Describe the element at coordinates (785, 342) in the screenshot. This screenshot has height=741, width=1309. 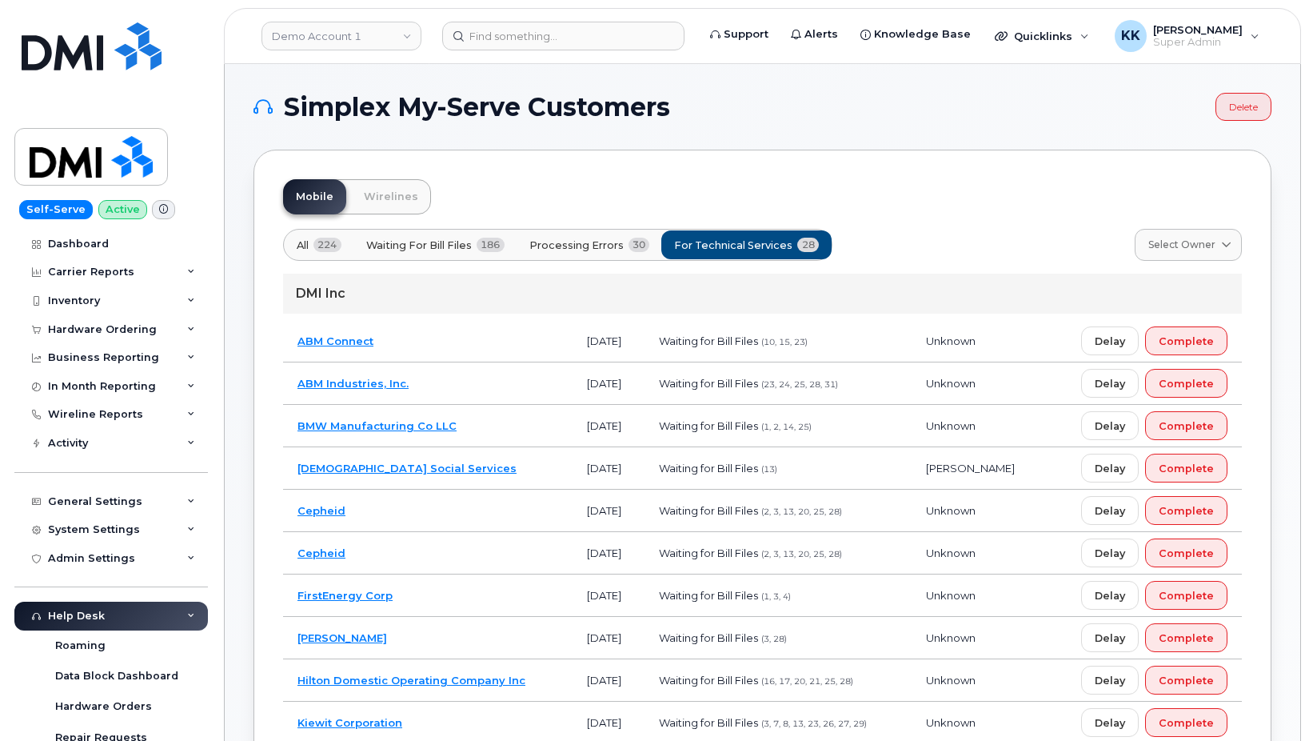
I see `span: (10, 15, 23)` at that location.